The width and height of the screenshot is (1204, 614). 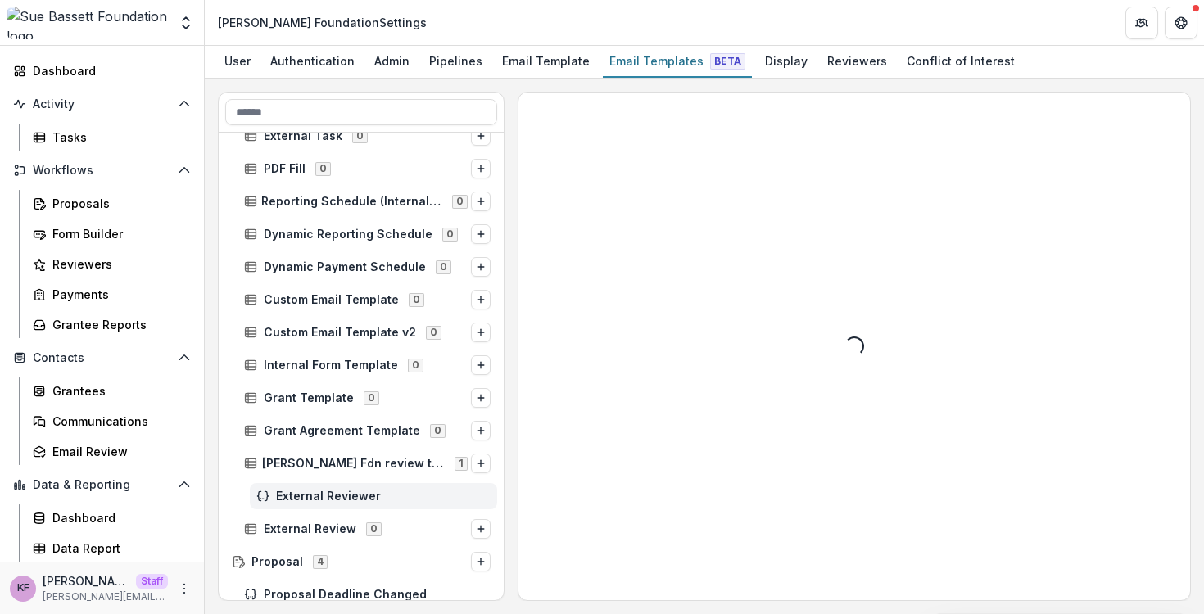 What do you see at coordinates (186, 23) in the screenshot?
I see `button: Open entity switcher` at bounding box center [186, 23].